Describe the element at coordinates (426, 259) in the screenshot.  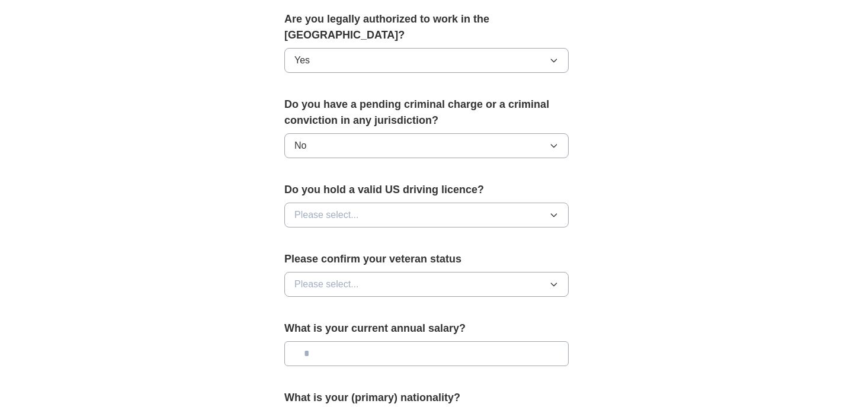
I see `label: Please confirm your veteran status` at that location.